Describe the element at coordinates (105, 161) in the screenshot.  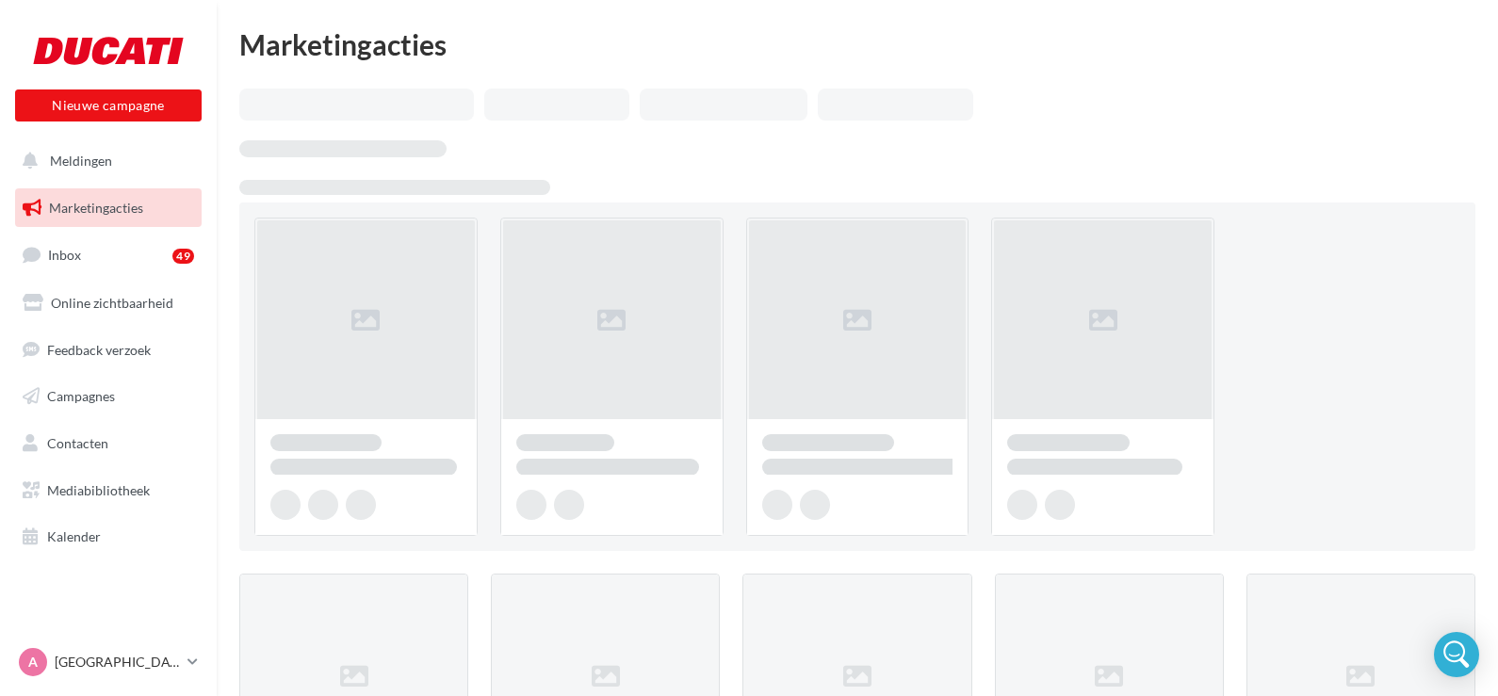
I see `button: Meldingen` at that location.